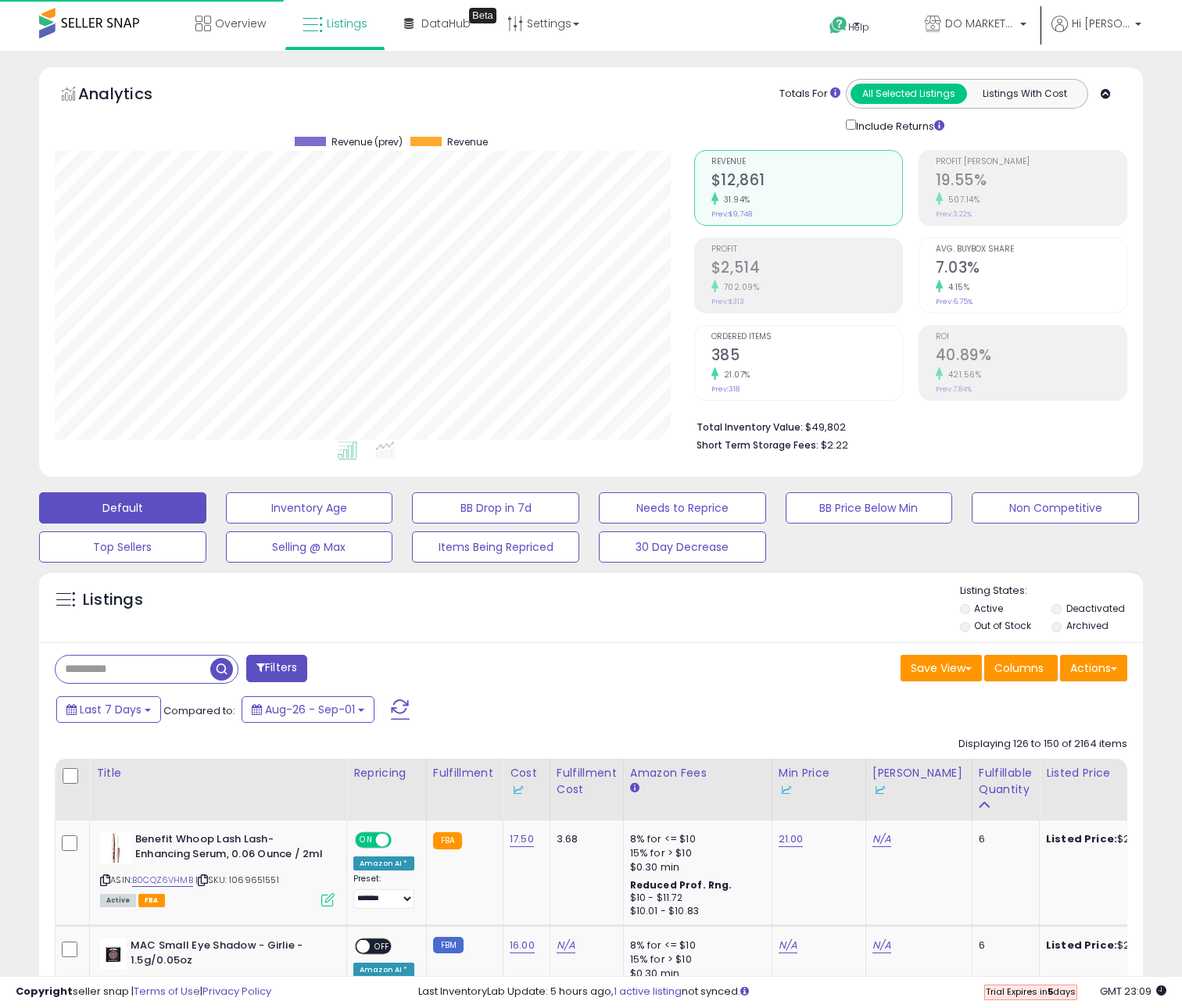 The height and width of the screenshot is (1008, 1182). Describe the element at coordinates (387, 773) in the screenshot. I see `div: Repricing` at that location.